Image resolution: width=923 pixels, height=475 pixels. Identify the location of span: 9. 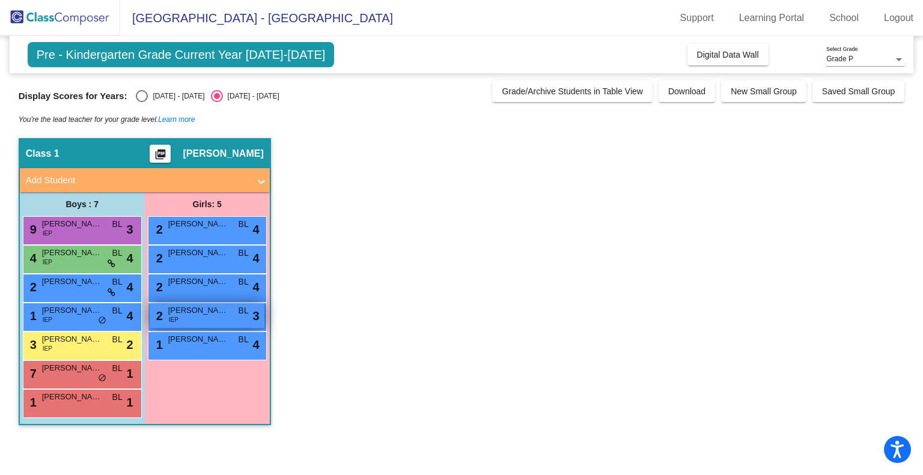
(32, 230).